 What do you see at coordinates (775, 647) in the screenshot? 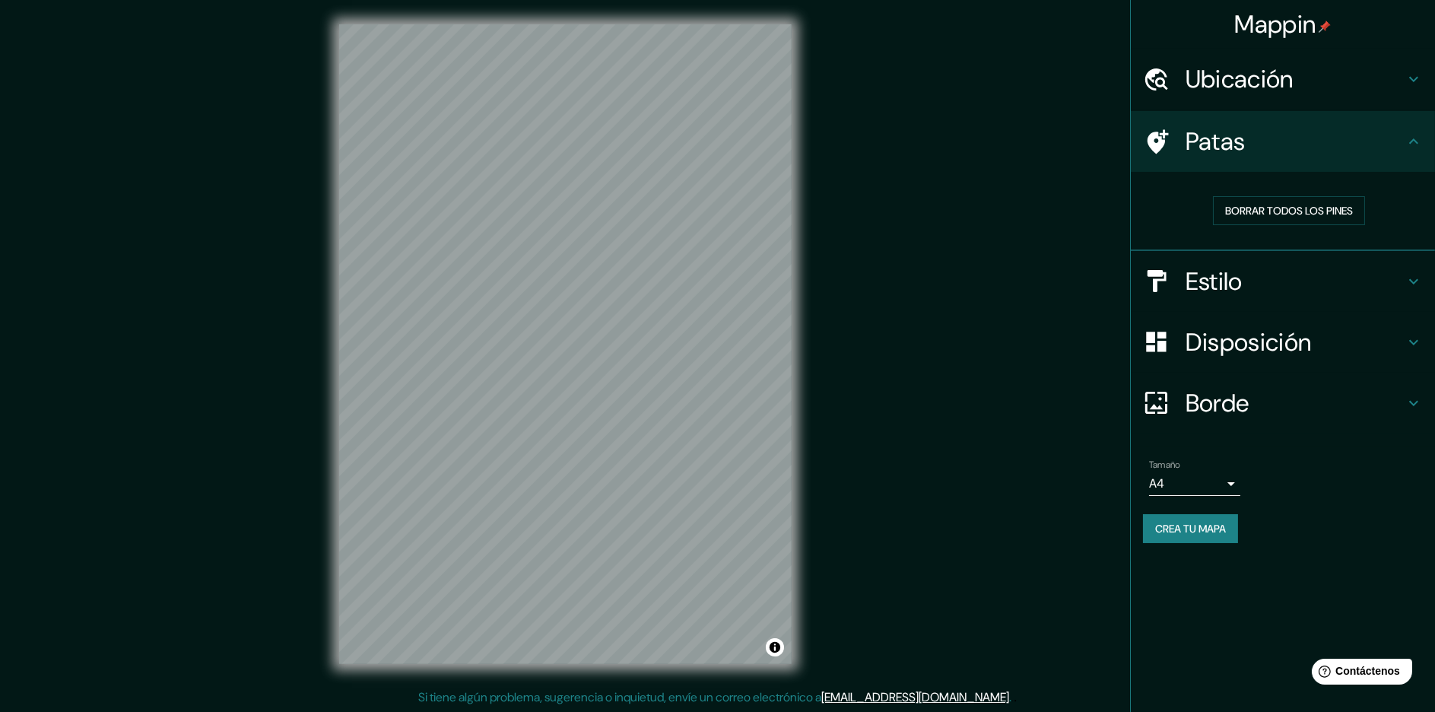
I see `button: Activar o desactivar atribución` at bounding box center [775, 647].